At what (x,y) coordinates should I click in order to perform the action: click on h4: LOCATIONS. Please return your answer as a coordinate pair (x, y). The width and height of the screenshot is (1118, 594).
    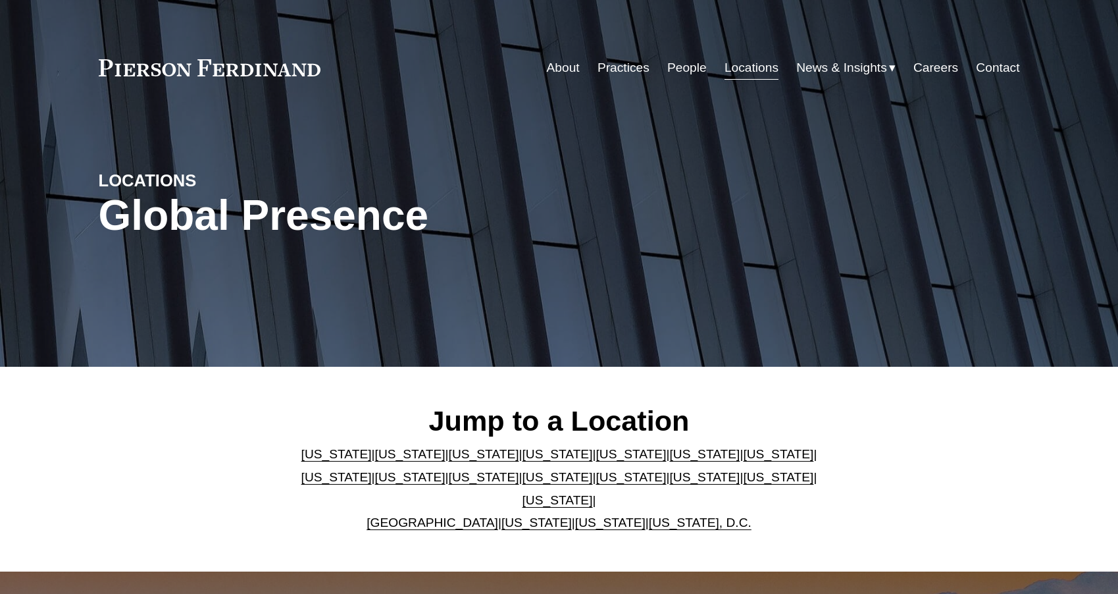
    Looking at the image, I should click on (214, 180).